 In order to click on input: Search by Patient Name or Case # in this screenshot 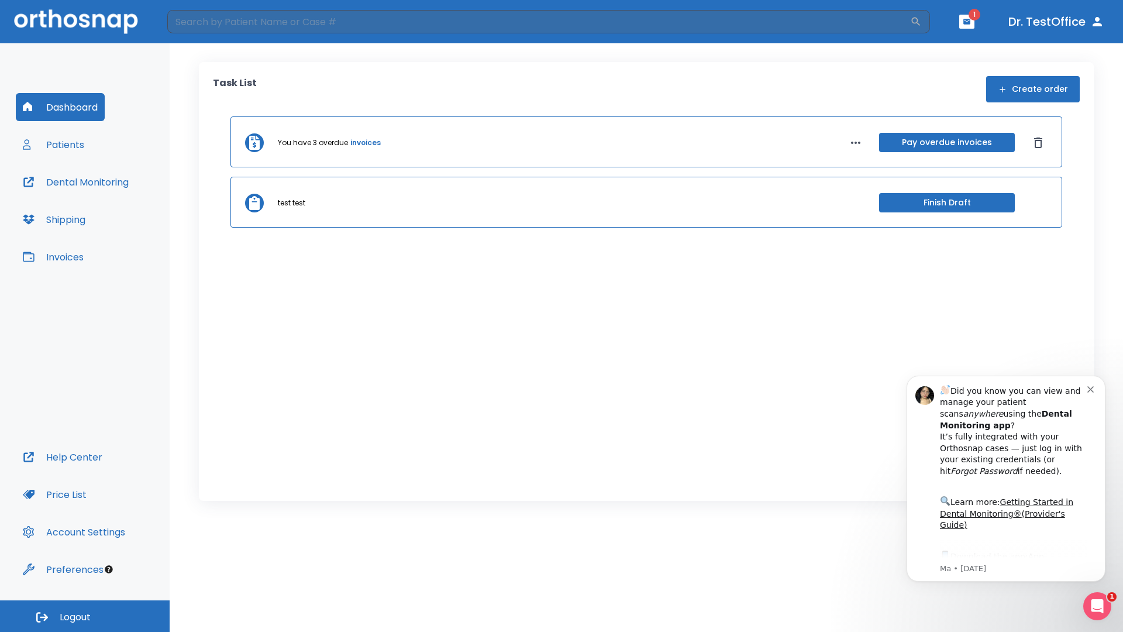, I will do `click(539, 22)`.